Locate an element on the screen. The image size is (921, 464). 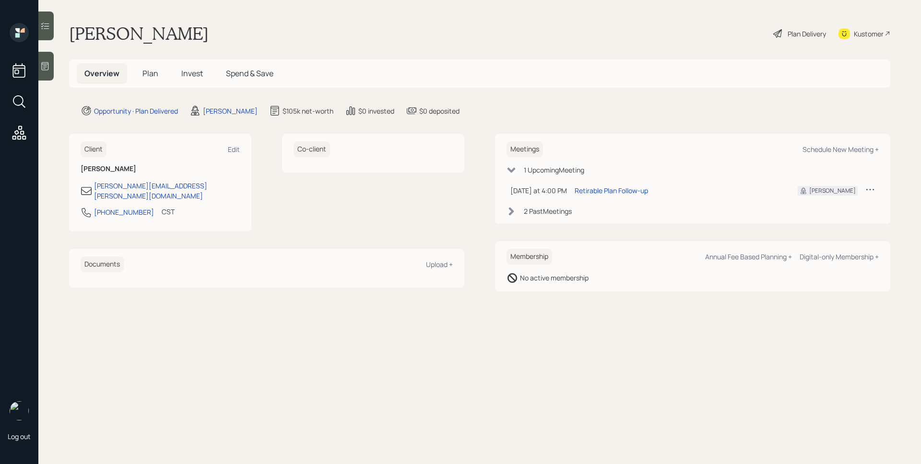
div: No active membership is located at coordinates (554, 278).